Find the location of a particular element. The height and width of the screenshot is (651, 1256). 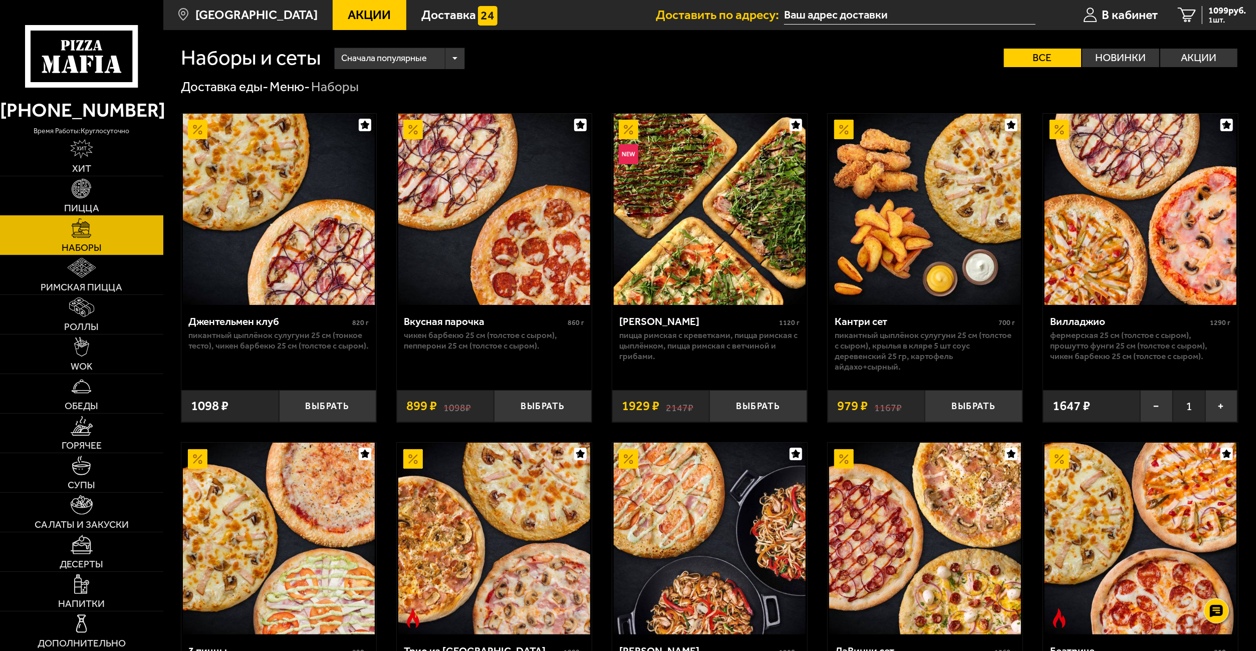

span: Горячее is located at coordinates (82, 446).